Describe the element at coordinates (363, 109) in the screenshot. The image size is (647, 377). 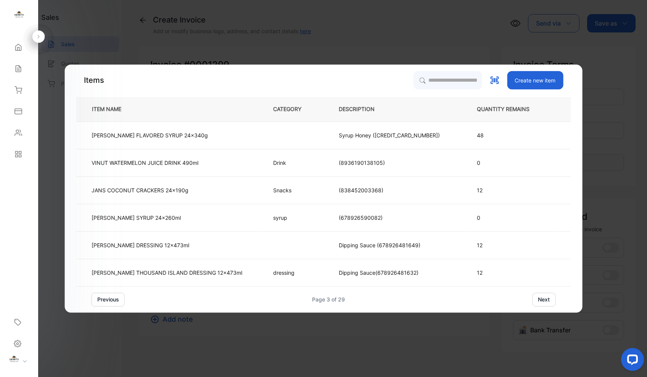
I see `p: DESCRIPTION` at that location.